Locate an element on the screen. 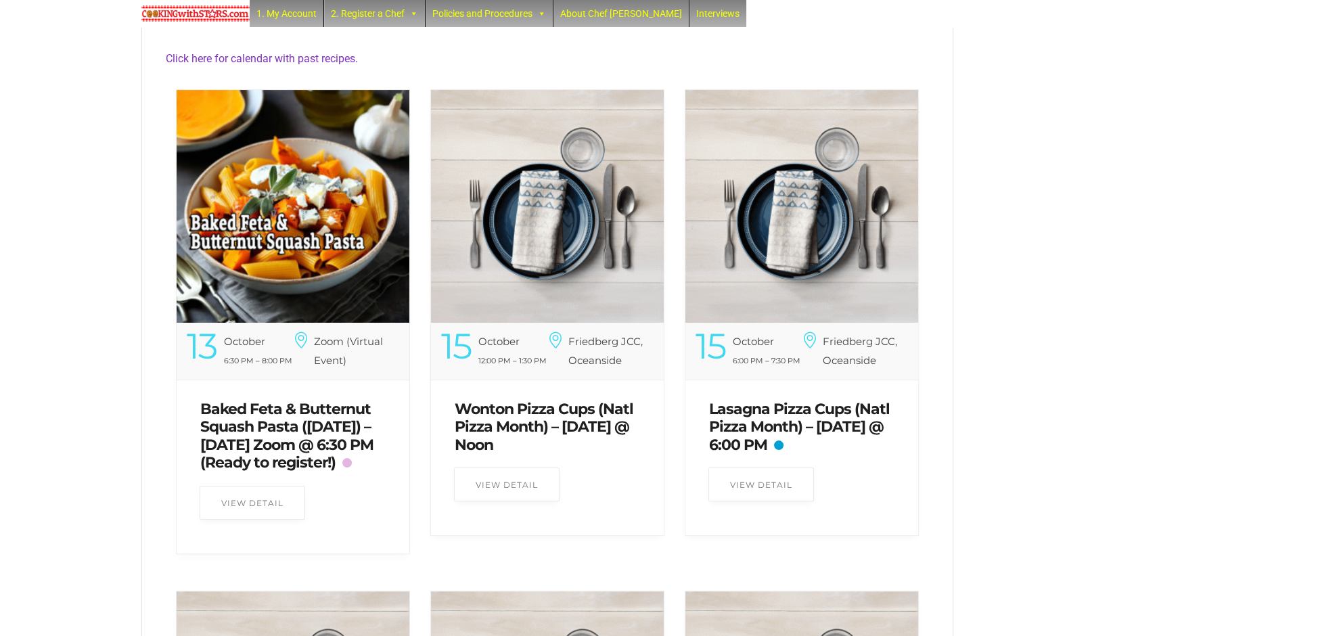 The height and width of the screenshot is (636, 1318). div: 13 is located at coordinates (202, 346).